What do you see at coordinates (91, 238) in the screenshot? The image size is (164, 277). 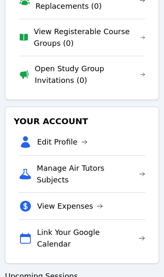 I see `a: Link Your Google Calendar` at bounding box center [91, 238].